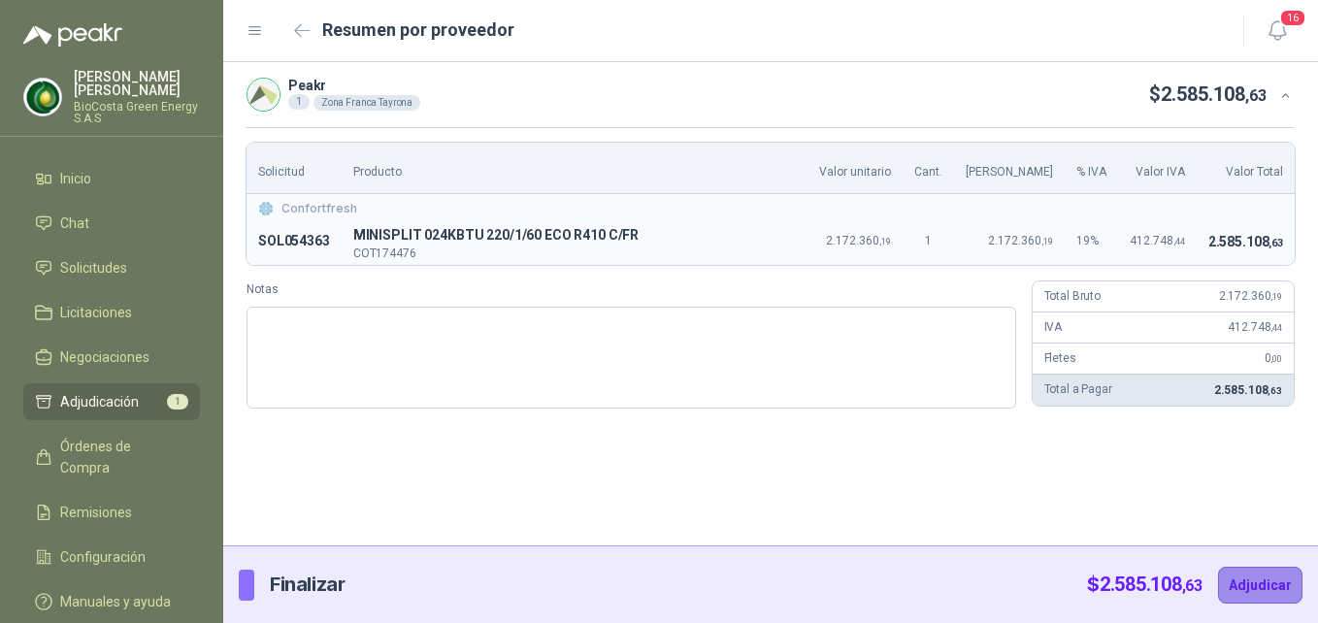  Describe the element at coordinates (112, 602) in the screenshot. I see `a: Manuales y ayuda` at that location.